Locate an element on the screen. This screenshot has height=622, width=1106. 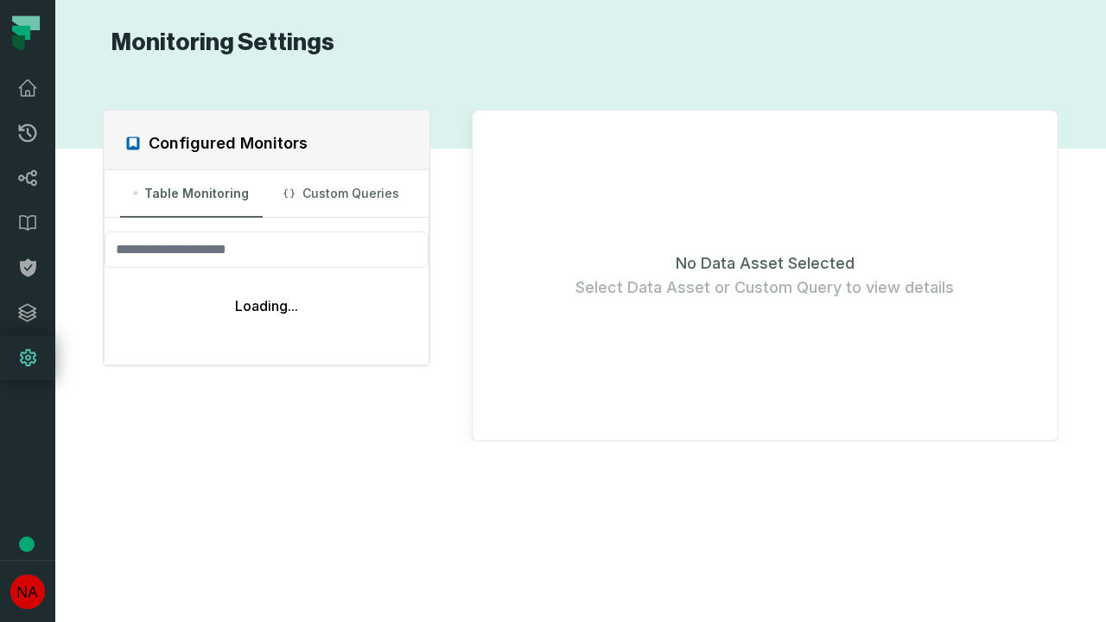
div: Loading... is located at coordinates (266, 306).